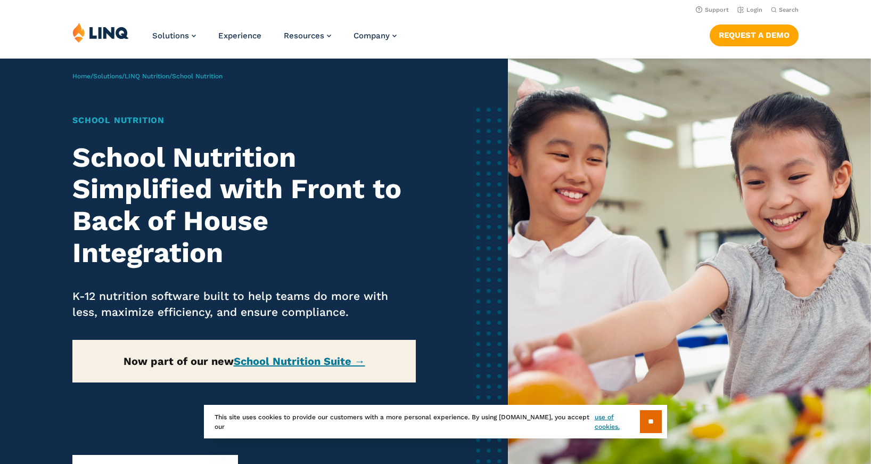 The image size is (871, 464). I want to click on nav: Button Navigation, so click(754, 34).